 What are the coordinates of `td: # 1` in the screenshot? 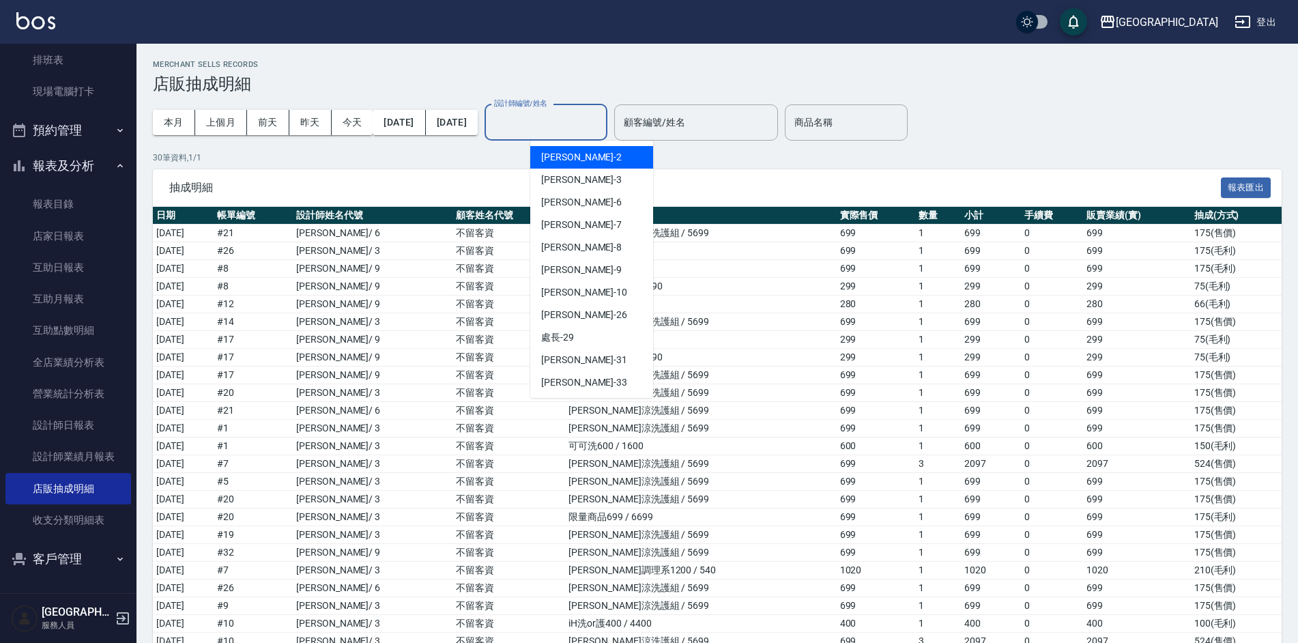 It's located at (253, 446).